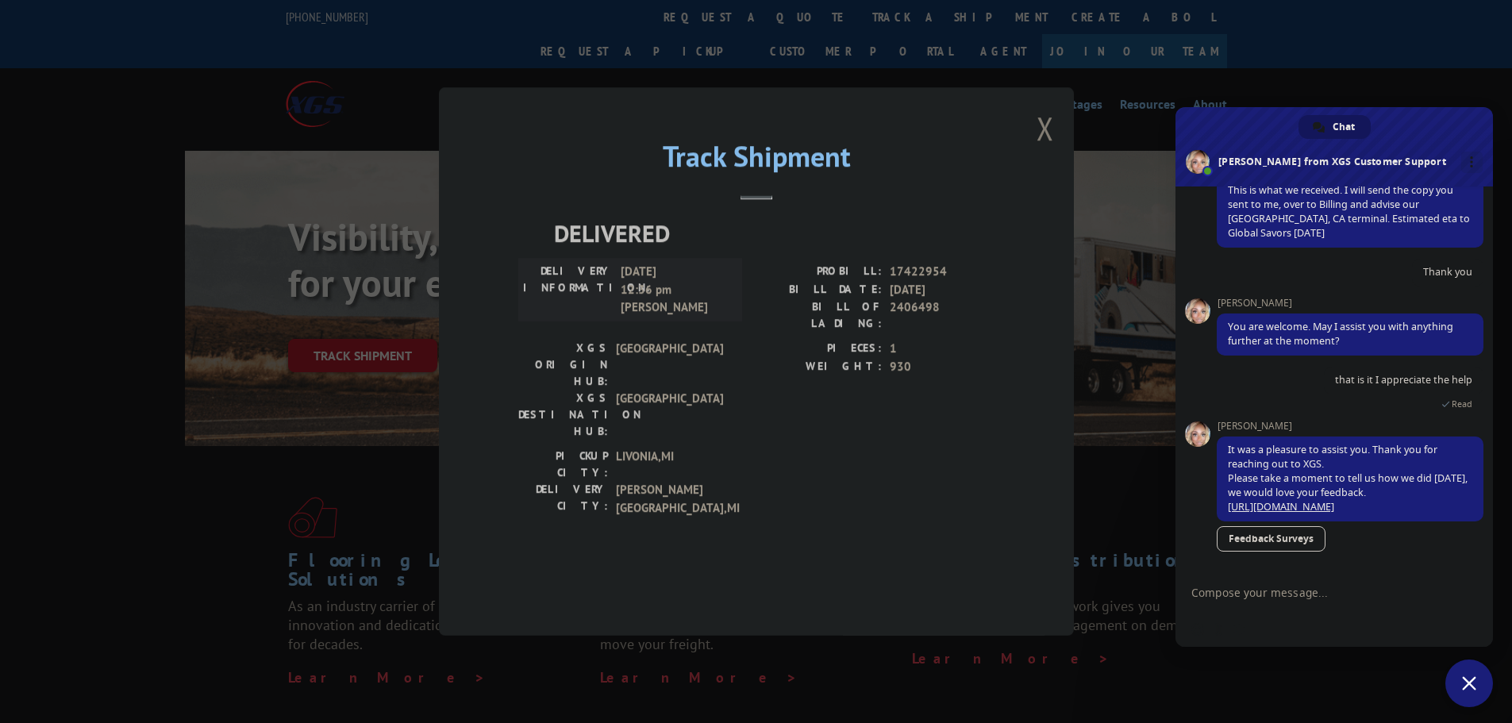  Describe the element at coordinates (1319, 592) in the screenshot. I see `textarea: Compose your message...` at that location.